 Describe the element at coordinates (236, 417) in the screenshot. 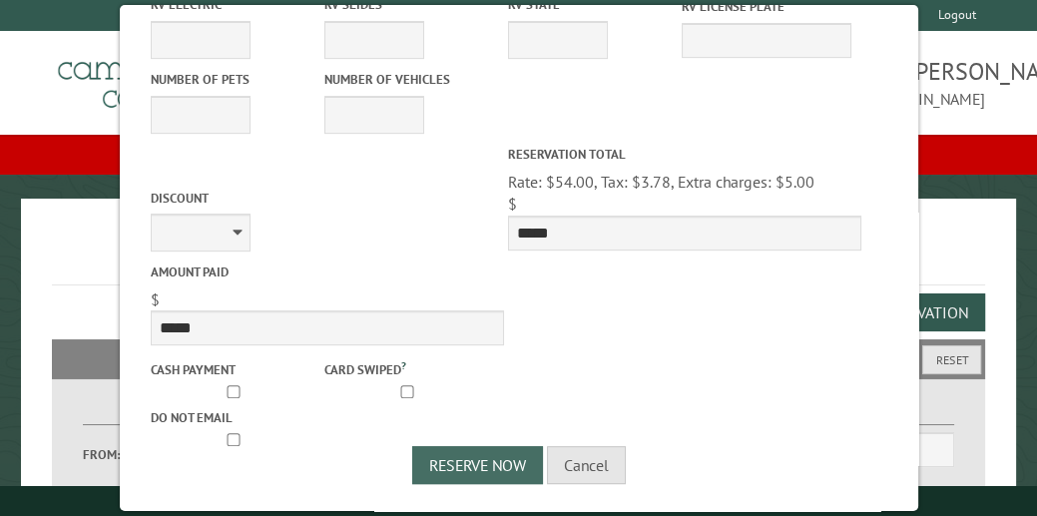

I see `label: Do not email` at that location.